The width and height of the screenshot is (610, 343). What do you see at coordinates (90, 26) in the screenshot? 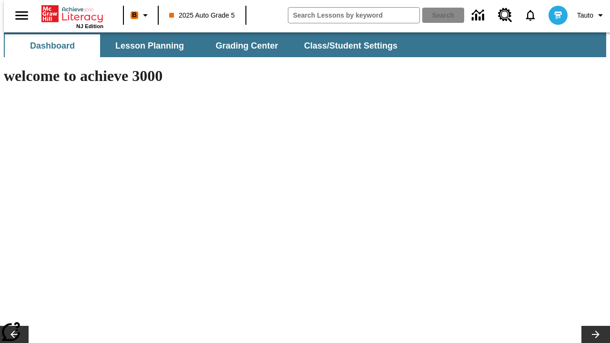
I see `span: NJ Edition` at bounding box center [90, 26].